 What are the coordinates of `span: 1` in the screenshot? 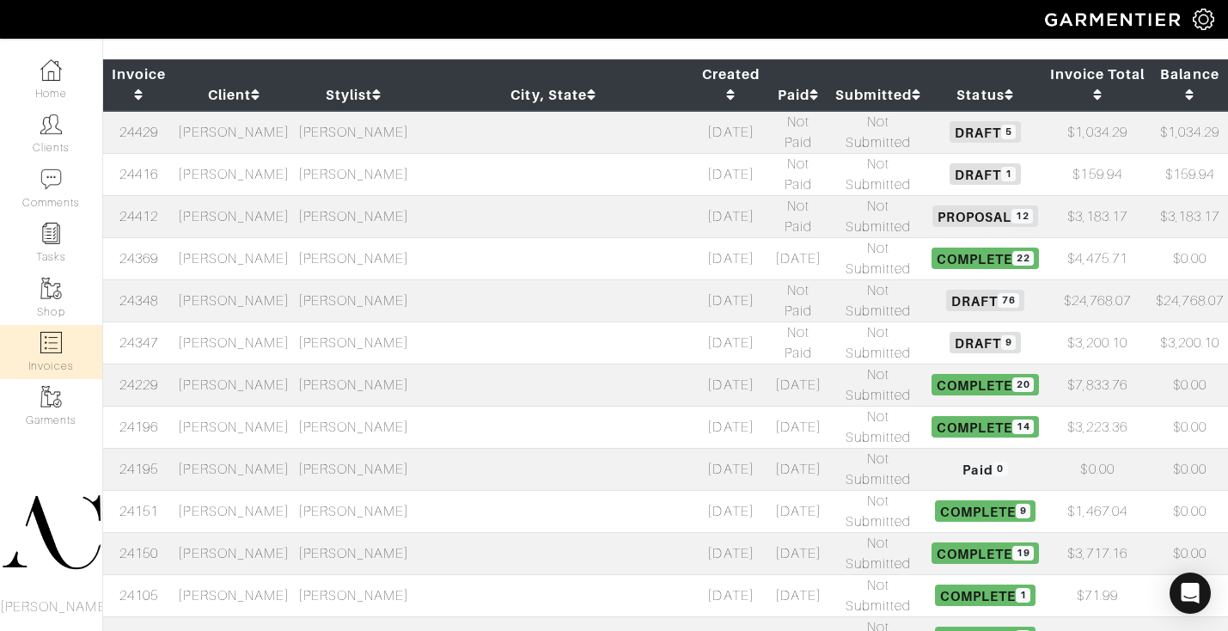 It's located at (1008, 174).